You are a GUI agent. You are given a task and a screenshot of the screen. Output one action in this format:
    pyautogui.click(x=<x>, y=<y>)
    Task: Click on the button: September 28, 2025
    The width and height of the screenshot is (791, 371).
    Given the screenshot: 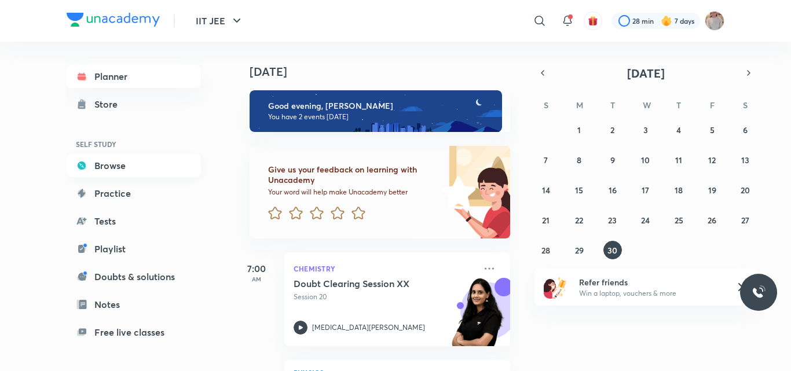 What is the action you would take?
    pyautogui.click(x=546, y=250)
    